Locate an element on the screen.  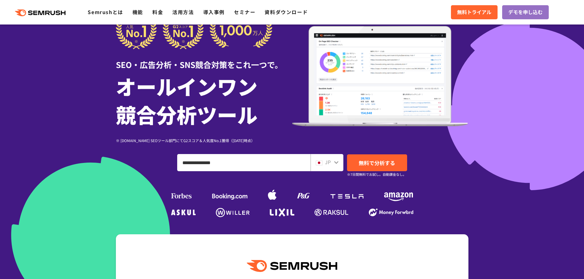
a: 資料ダウンロード is located at coordinates (286, 12).